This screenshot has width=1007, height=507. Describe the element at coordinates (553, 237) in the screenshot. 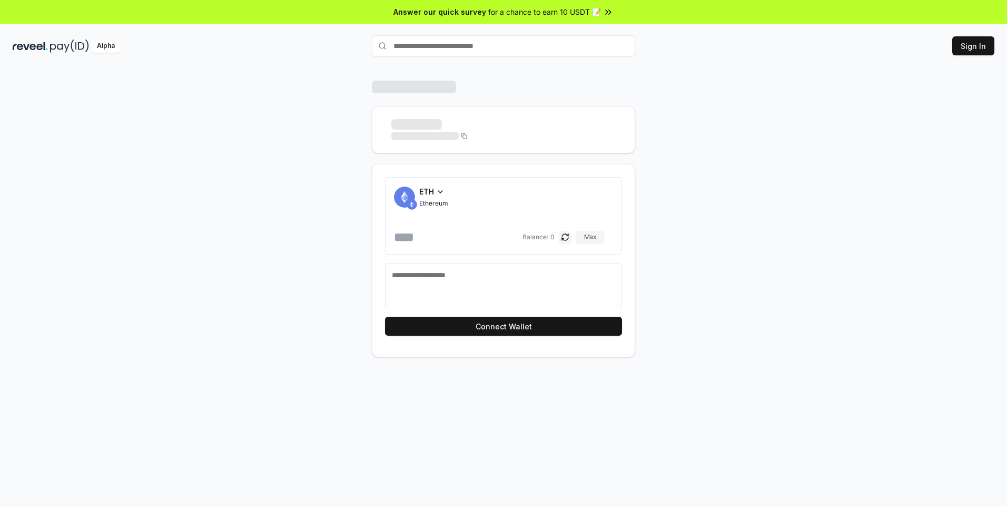

I see `span: 0` at that location.